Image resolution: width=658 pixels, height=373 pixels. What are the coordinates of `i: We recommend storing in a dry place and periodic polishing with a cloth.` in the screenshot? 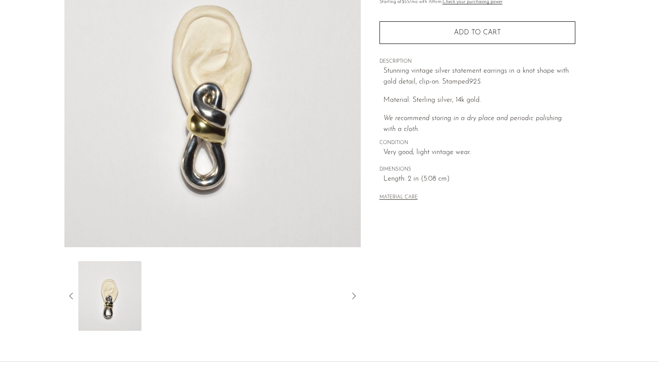 It's located at (473, 124).